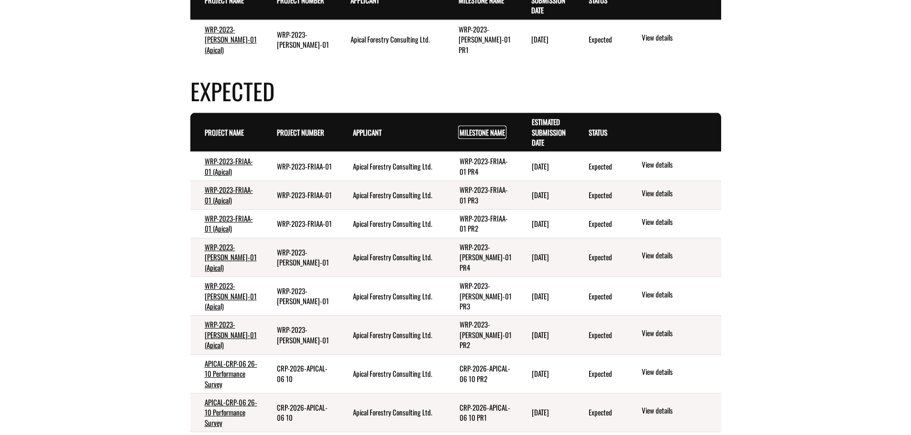 Image resolution: width=911 pixels, height=435 pixels. What do you see at coordinates (480, 39) in the screenshot?
I see `td: WRP-2023-BRISCO-01 PR1` at bounding box center [480, 39].